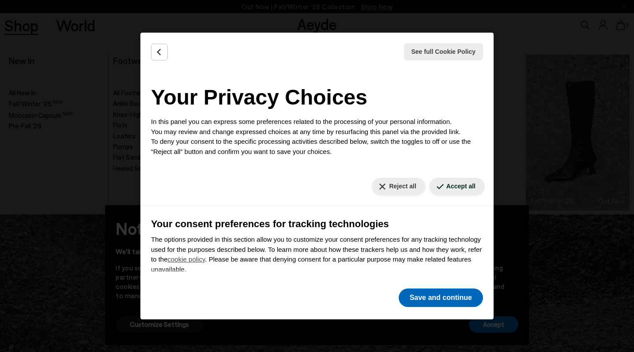  I want to click on h2: Your Privacy Choices, so click(317, 98).